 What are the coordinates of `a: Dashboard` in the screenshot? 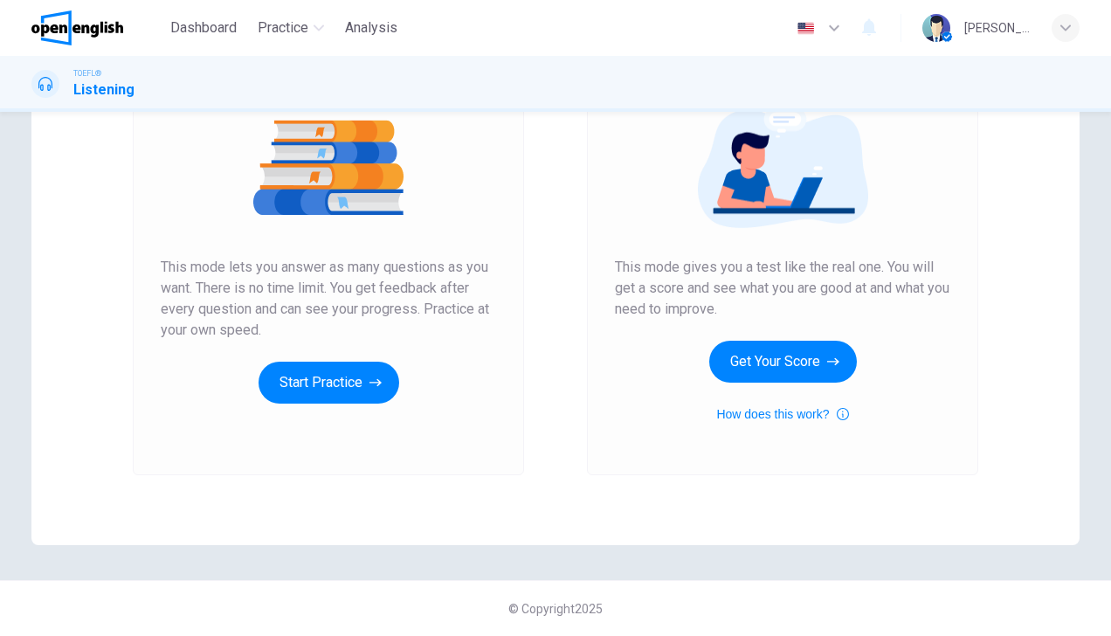 It's located at (203, 28).